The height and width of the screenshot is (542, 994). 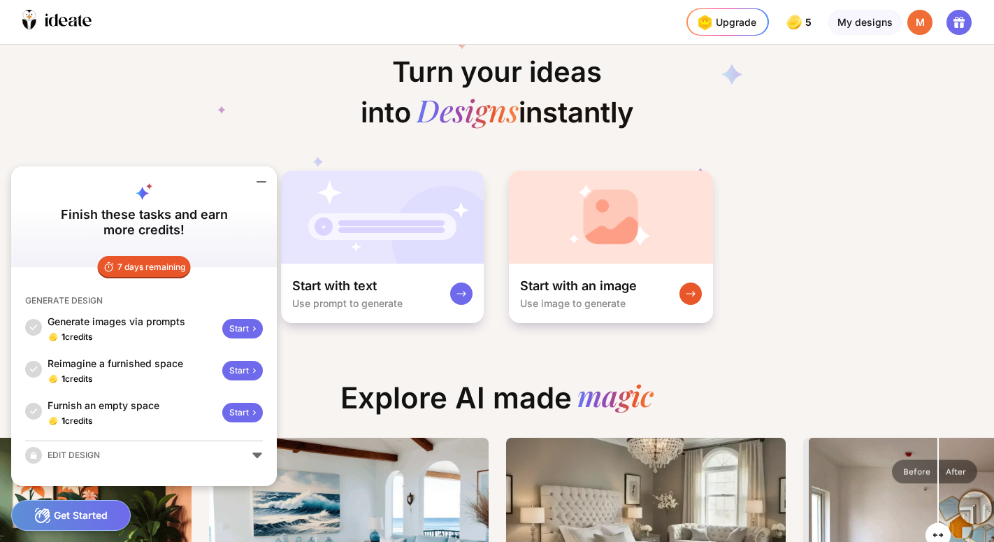 What do you see at coordinates (497, 403) in the screenshot?
I see `div: Explore AI made` at bounding box center [497, 403].